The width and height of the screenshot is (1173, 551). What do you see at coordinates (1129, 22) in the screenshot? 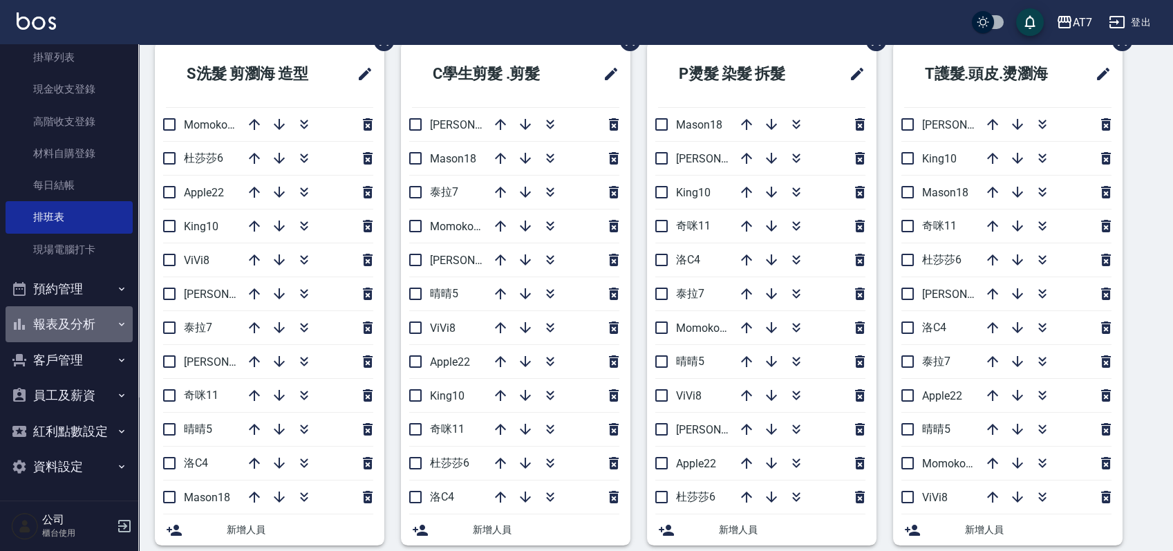
I see `button: 登出` at bounding box center [1129, 22].